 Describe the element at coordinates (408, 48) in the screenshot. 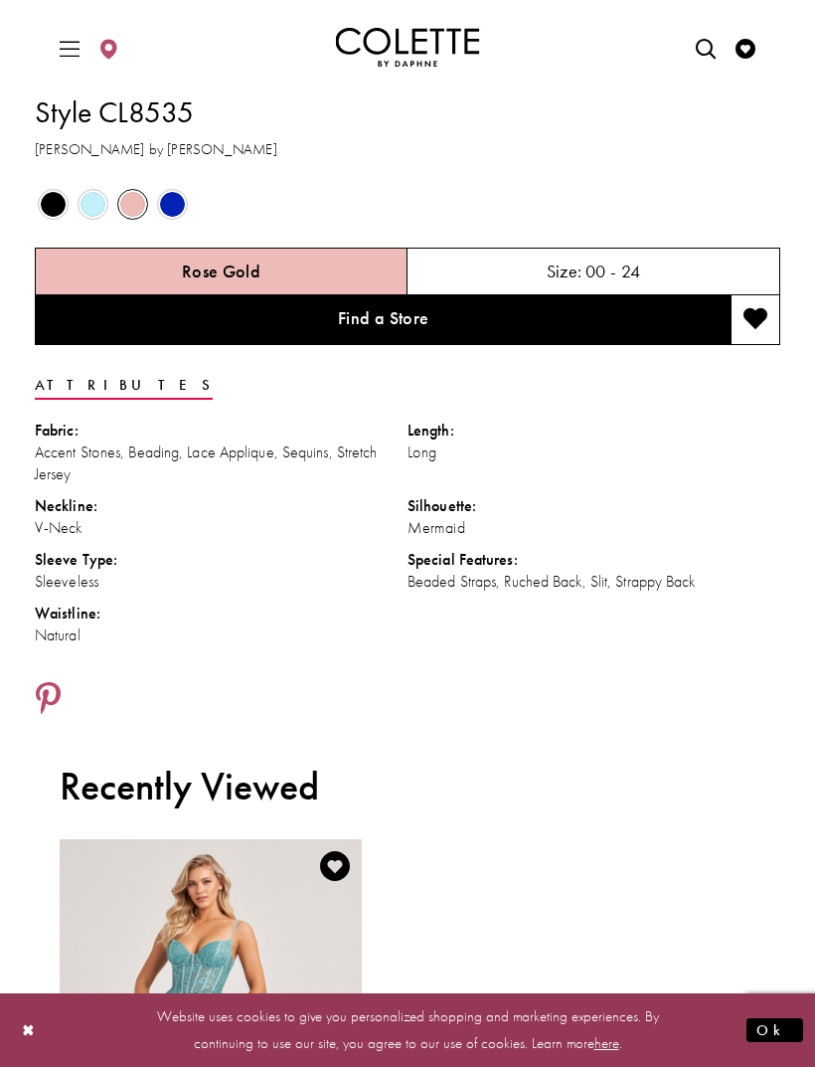

I see `img: Colette by Daphne` at that location.